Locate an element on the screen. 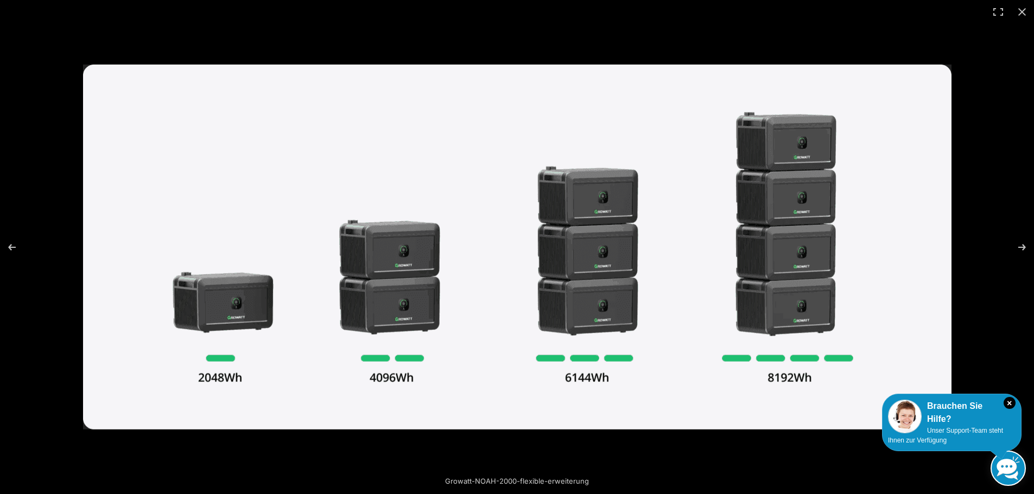  span: Unser Support-Team steht Ihnen zur Verfügung is located at coordinates (945, 436).